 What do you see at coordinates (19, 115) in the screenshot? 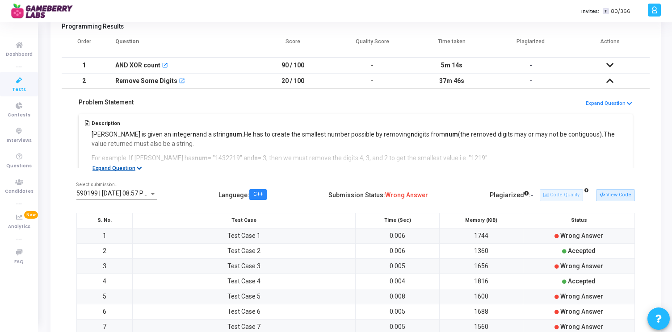
I see `span: Contests` at bounding box center [19, 115].